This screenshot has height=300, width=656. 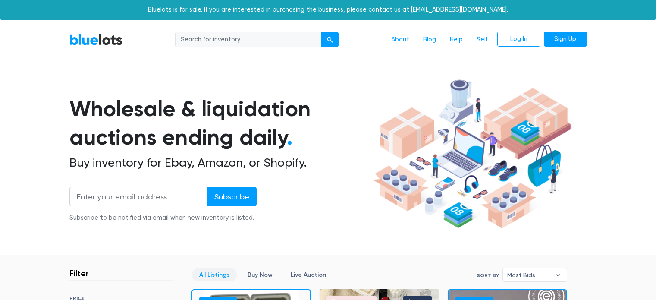 I want to click on a: Blog, so click(x=430, y=40).